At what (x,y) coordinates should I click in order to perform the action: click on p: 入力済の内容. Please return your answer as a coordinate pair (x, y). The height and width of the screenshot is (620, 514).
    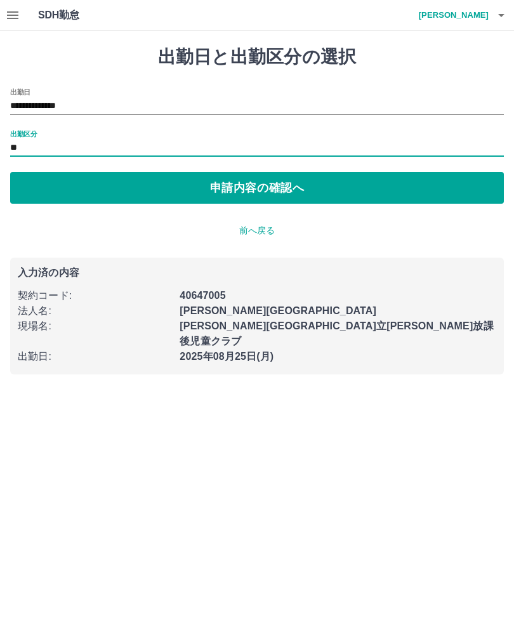
    Looking at the image, I should click on (257, 273).